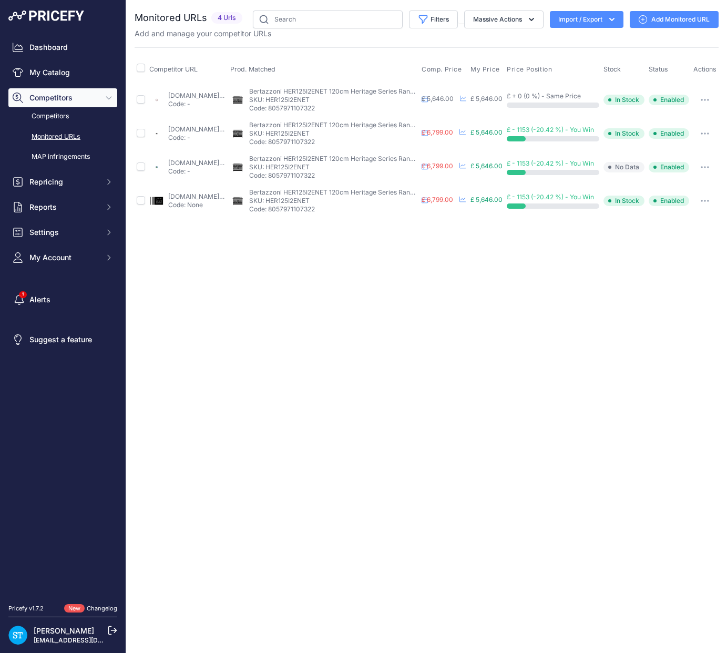 This screenshot has width=727, height=653. What do you see at coordinates (203, 34) in the screenshot?
I see `p: Add and manage your competitor URLs` at bounding box center [203, 34].